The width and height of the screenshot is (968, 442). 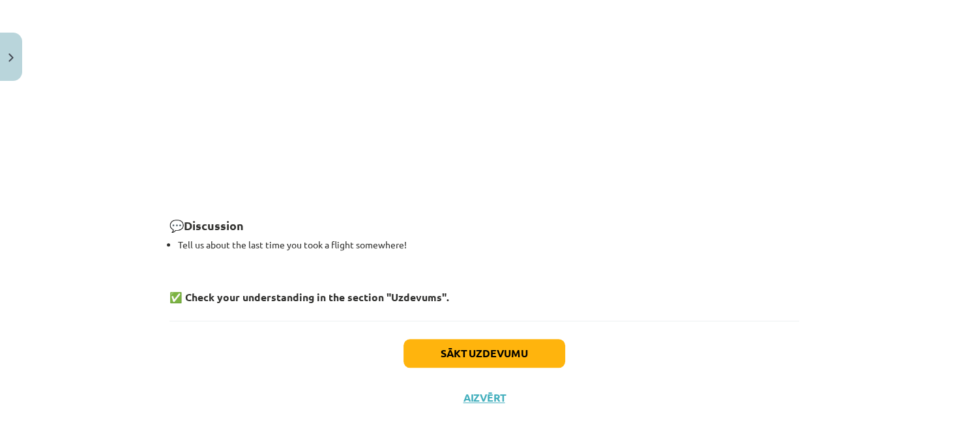 What do you see at coordinates (484, 353) in the screenshot?
I see `button: Sākt uzdevumu` at bounding box center [484, 353].